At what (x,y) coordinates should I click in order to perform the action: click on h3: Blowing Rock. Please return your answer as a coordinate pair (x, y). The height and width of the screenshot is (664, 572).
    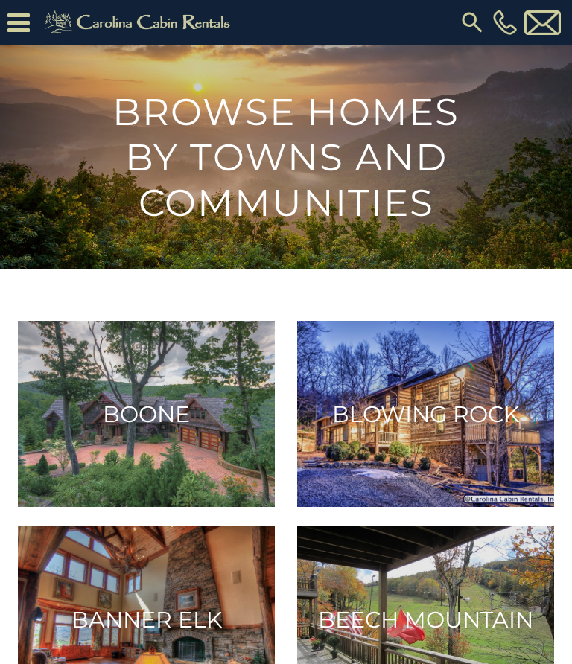
    Looking at the image, I should click on (426, 414).